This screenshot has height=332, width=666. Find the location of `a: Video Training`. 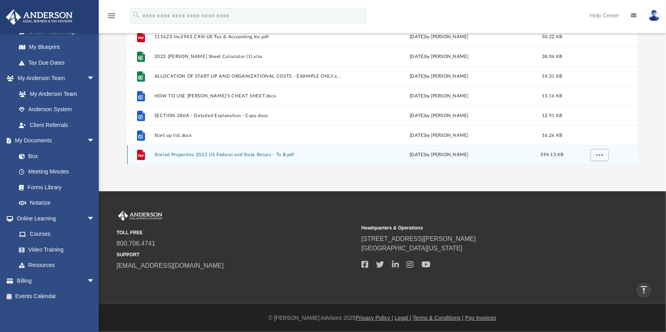

a: Video Training is located at coordinates (55, 250).